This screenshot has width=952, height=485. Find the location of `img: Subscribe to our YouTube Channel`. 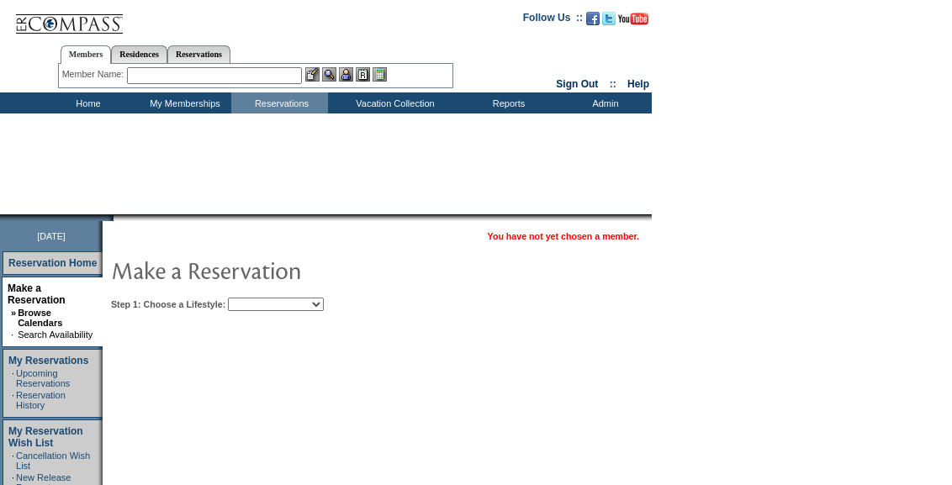

img: Subscribe to our YouTube Channel is located at coordinates (633, 18).